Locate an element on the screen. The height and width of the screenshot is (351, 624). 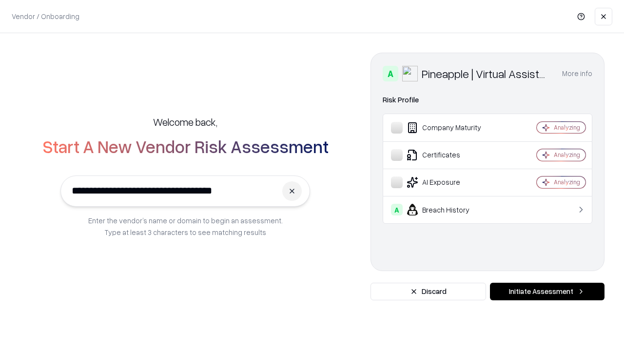
h2: Start A New Vendor Risk Assessment is located at coordinates (185, 146).